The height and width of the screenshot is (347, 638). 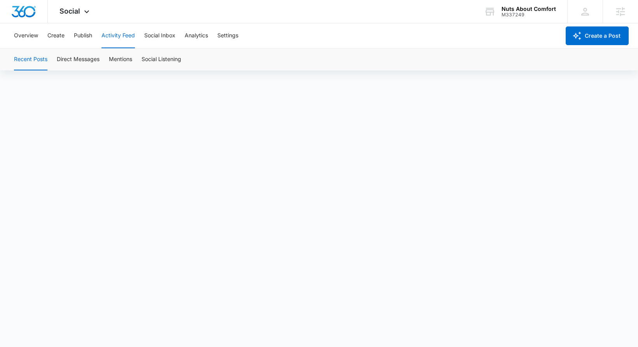 What do you see at coordinates (120, 59) in the screenshot?
I see `button: Mentions` at bounding box center [120, 59].